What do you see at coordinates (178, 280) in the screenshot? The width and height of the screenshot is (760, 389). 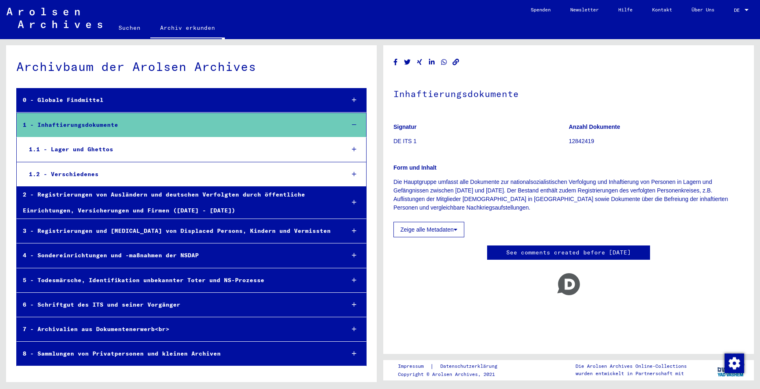 I see `div: 5 - Todesmärsche, Identifikation unbekannter Toter und NS-Prozesse` at bounding box center [178, 280].